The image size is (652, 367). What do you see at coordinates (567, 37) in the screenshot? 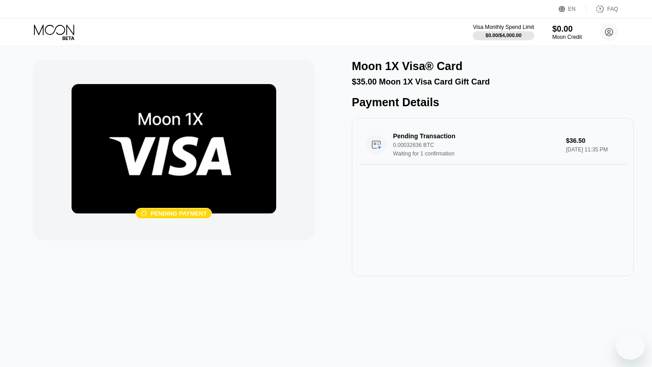
I see `div: Moon Credit` at bounding box center [567, 37].